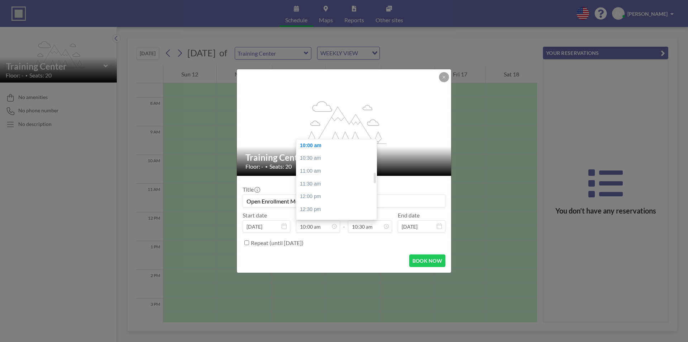  I want to click on button: BOOK NOW, so click(427, 260).